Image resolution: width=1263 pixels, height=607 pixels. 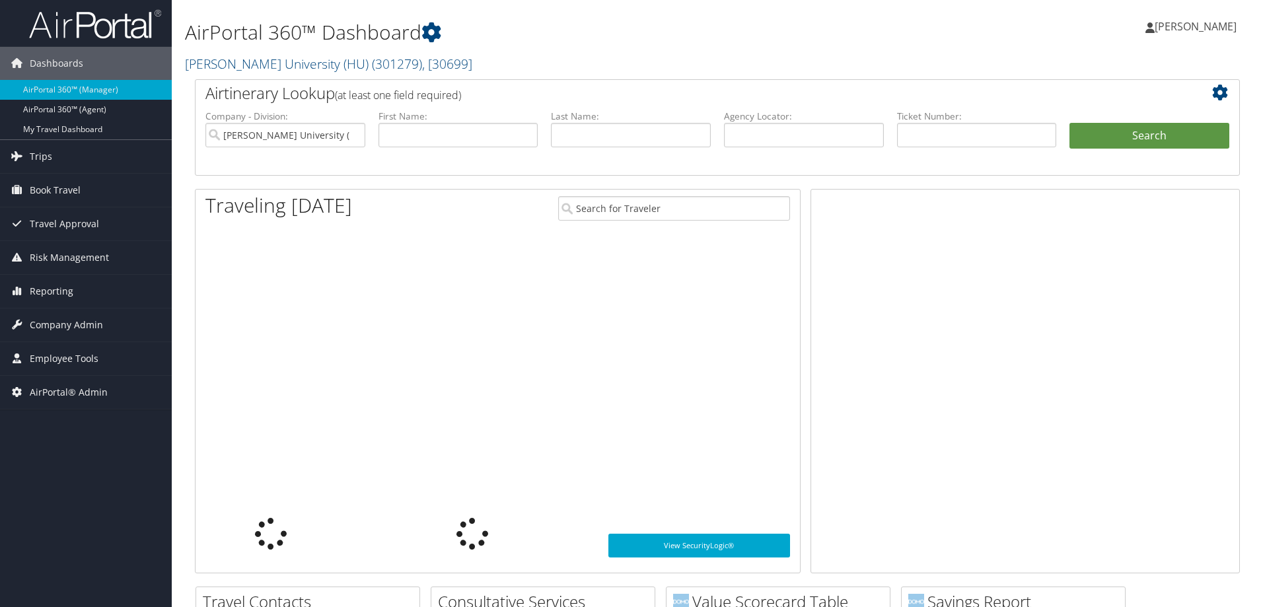 I want to click on span: ( 301279 ), so click(x=397, y=63).